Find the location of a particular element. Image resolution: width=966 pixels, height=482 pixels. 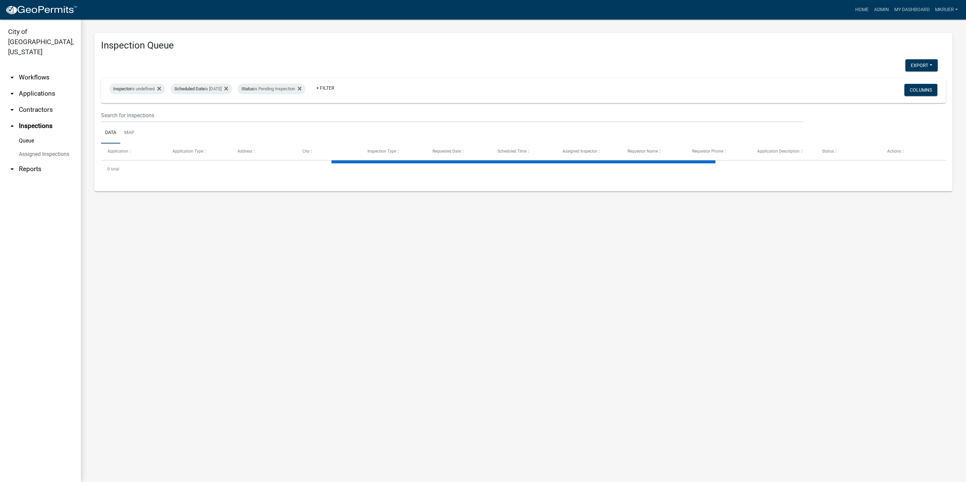

span: Scheduled Date is located at coordinates (190, 89).